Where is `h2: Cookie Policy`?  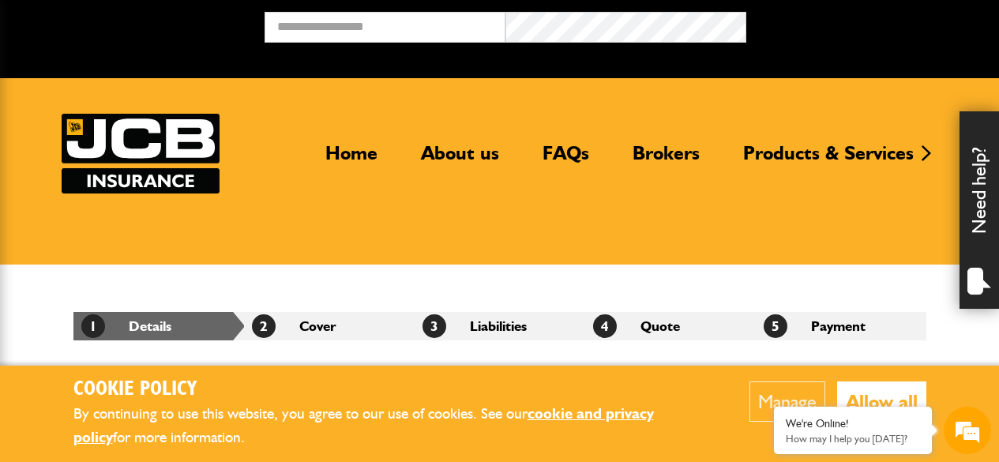
h2: Cookie Policy is located at coordinates (387, 390).